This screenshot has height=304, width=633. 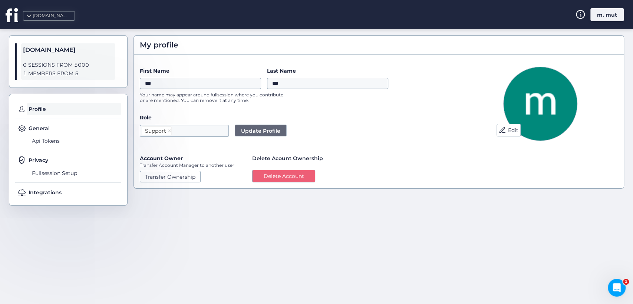 I want to click on img: Avatar Picture, so click(x=540, y=104).